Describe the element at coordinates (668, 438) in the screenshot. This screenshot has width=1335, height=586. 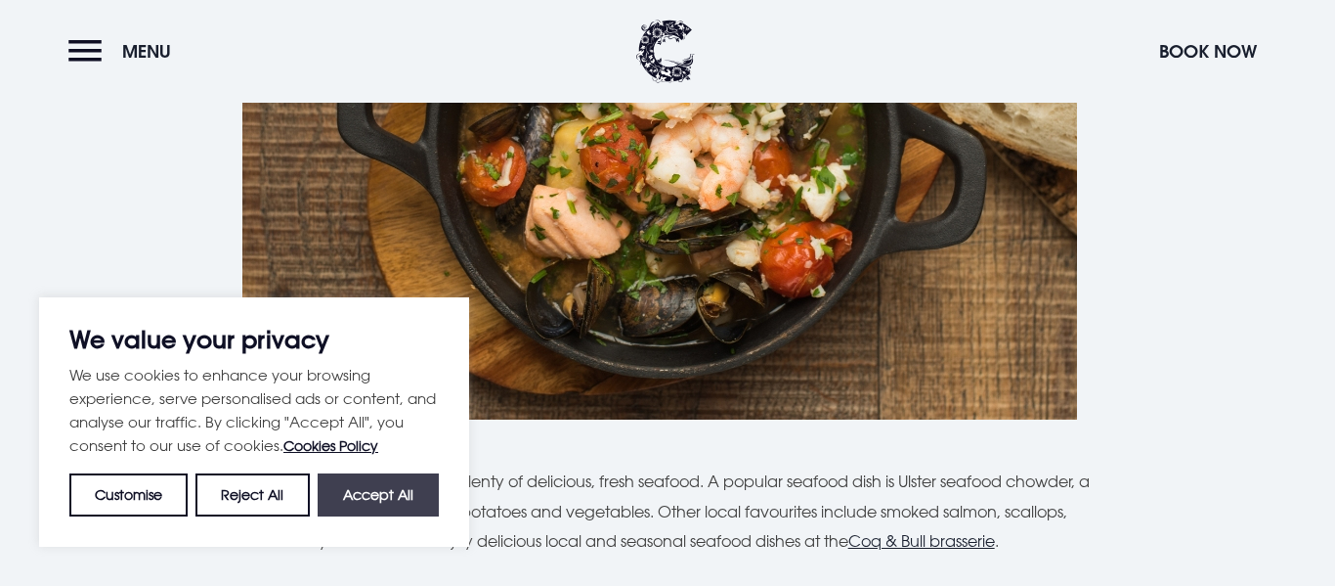
I see `figcaption: Seafood dish at the Coq & Bull brasserie` at that location.